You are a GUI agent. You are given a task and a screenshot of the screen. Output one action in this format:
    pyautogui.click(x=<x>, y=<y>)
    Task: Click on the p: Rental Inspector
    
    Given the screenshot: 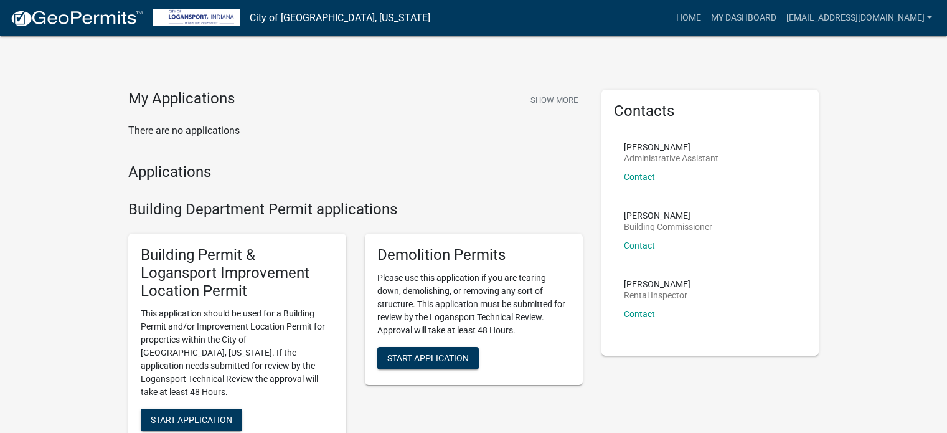 What is the action you would take?
    pyautogui.click(x=657, y=295)
    